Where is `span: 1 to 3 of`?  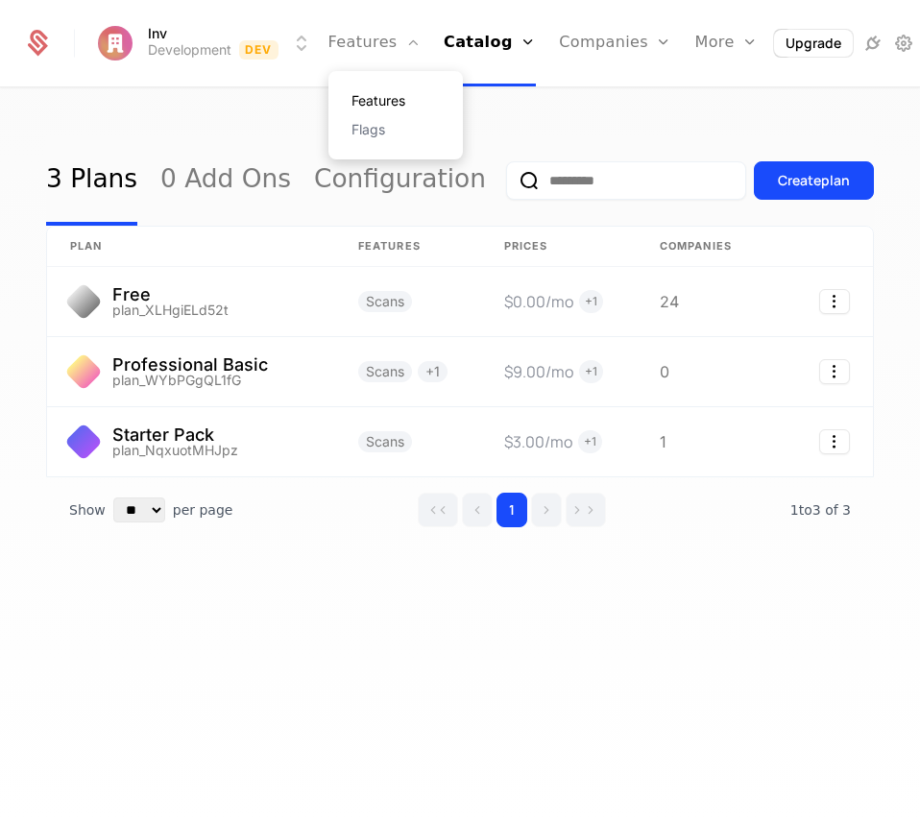 span: 1 to 3 of is located at coordinates (816, 510).